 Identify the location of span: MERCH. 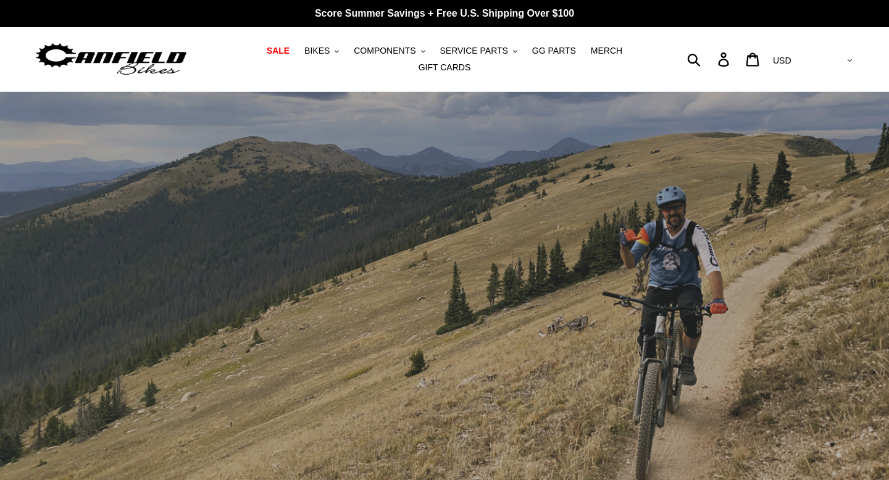
(606, 51).